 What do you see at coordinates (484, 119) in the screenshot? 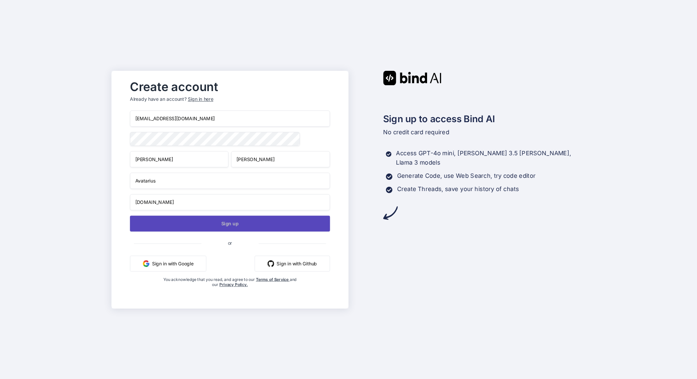
I see `h2: Sign up to access Bind AI` at bounding box center [484, 119].